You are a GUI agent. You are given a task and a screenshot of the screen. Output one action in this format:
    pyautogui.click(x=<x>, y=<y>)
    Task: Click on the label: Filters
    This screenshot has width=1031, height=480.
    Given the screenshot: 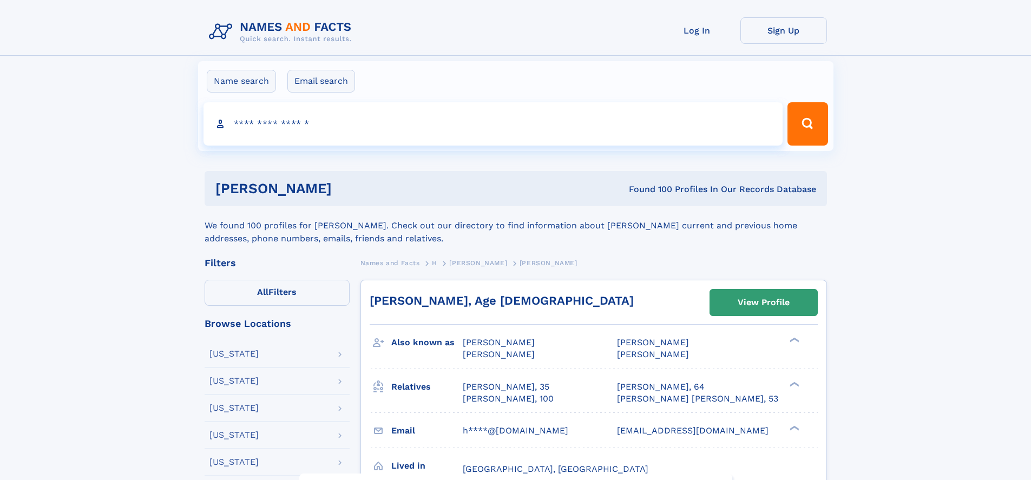 What is the action you would take?
    pyautogui.click(x=277, y=293)
    